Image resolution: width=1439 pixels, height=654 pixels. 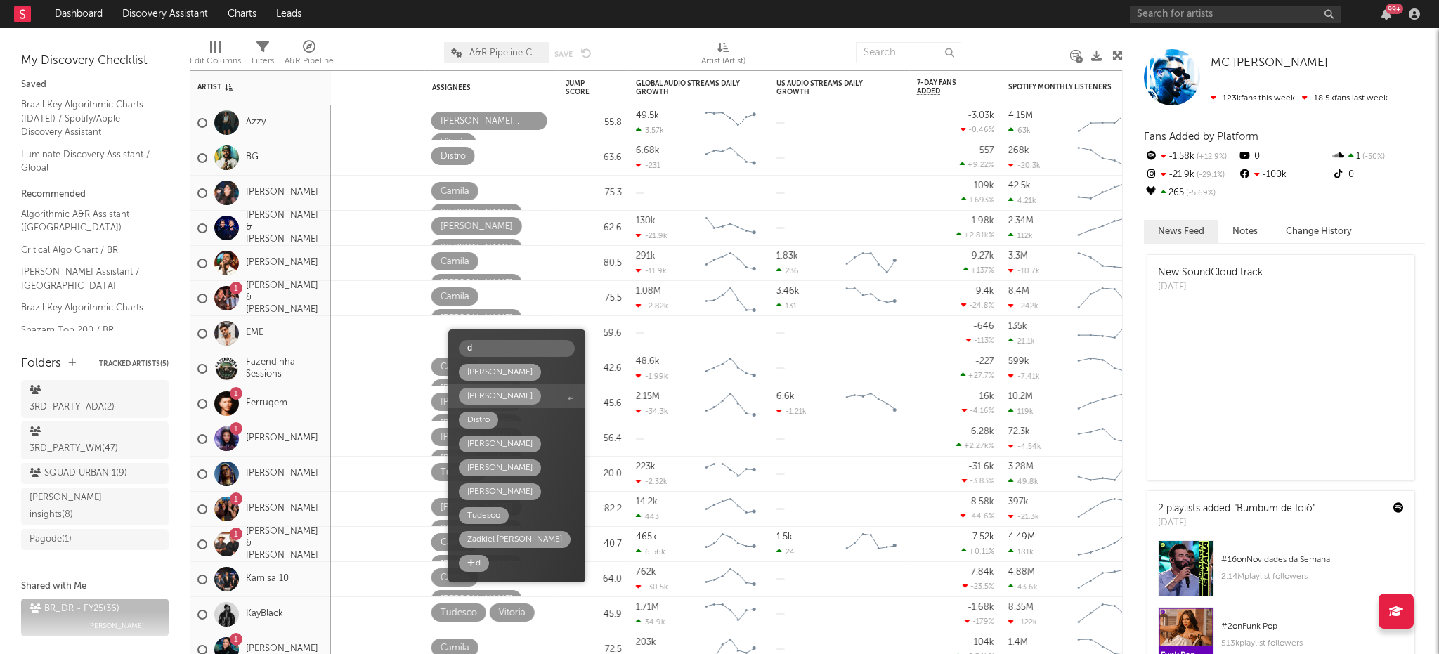 I want to click on div: -34.3k, so click(x=652, y=411).